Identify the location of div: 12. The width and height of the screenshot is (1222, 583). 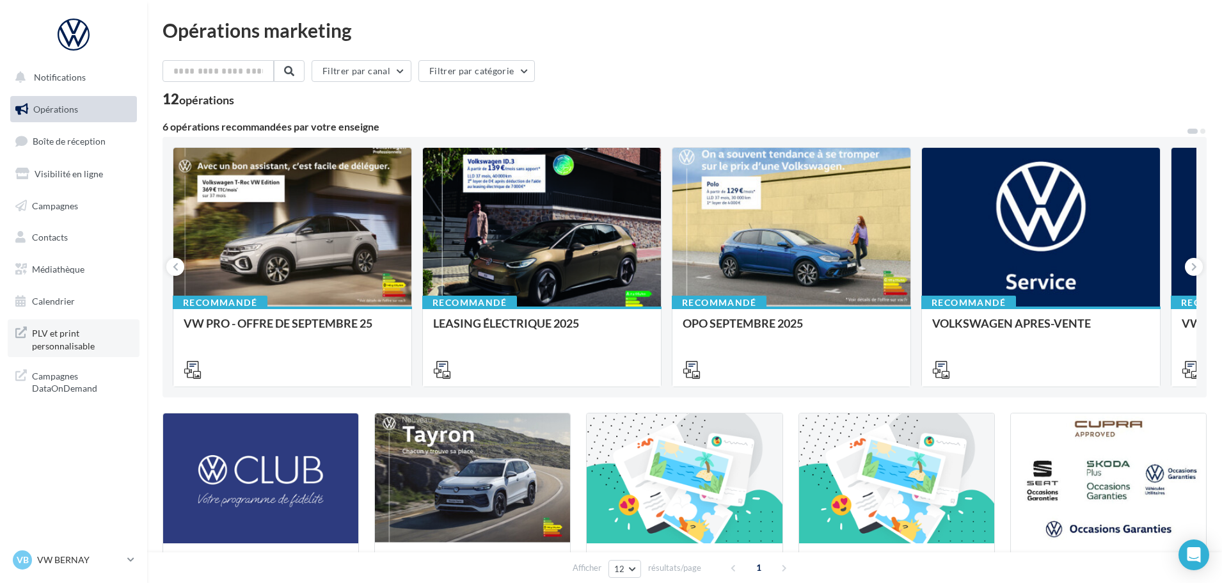
(198, 99).